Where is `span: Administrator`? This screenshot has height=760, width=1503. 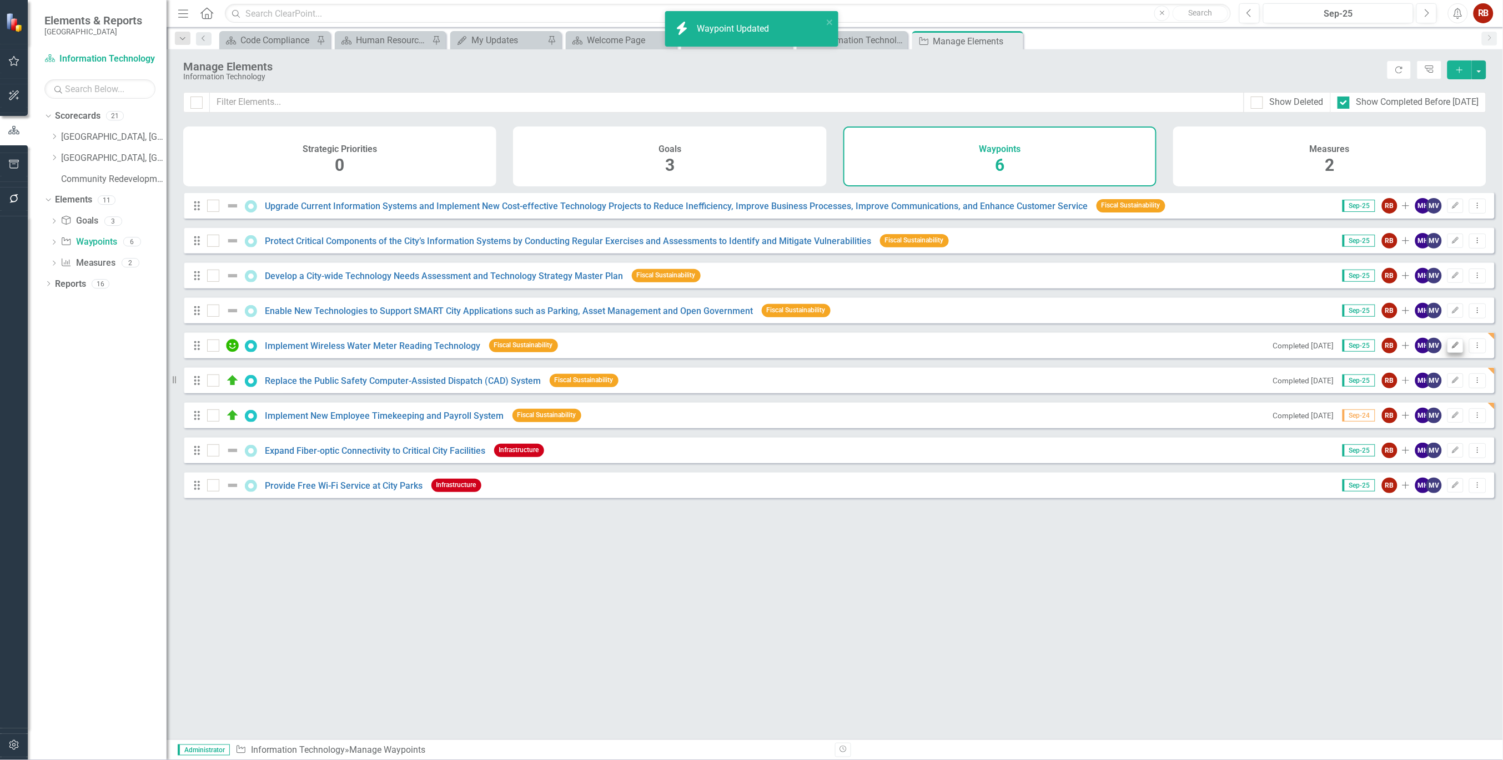 span: Administrator is located at coordinates (204, 750).